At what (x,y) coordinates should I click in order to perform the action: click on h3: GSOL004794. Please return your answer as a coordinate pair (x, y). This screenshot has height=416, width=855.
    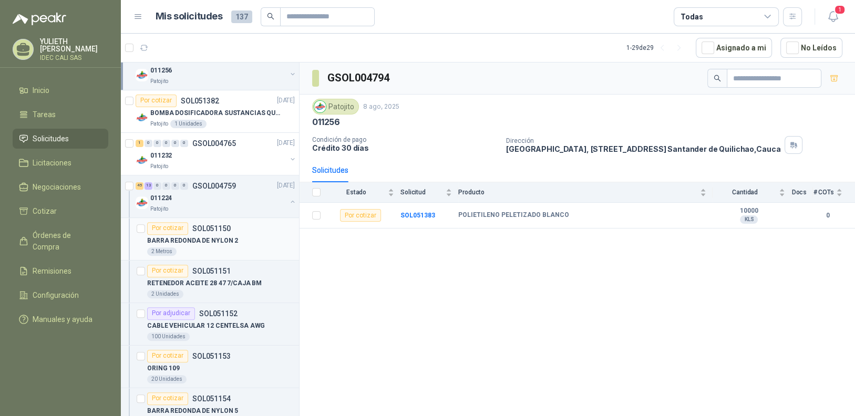
    Looking at the image, I should click on (359, 78).